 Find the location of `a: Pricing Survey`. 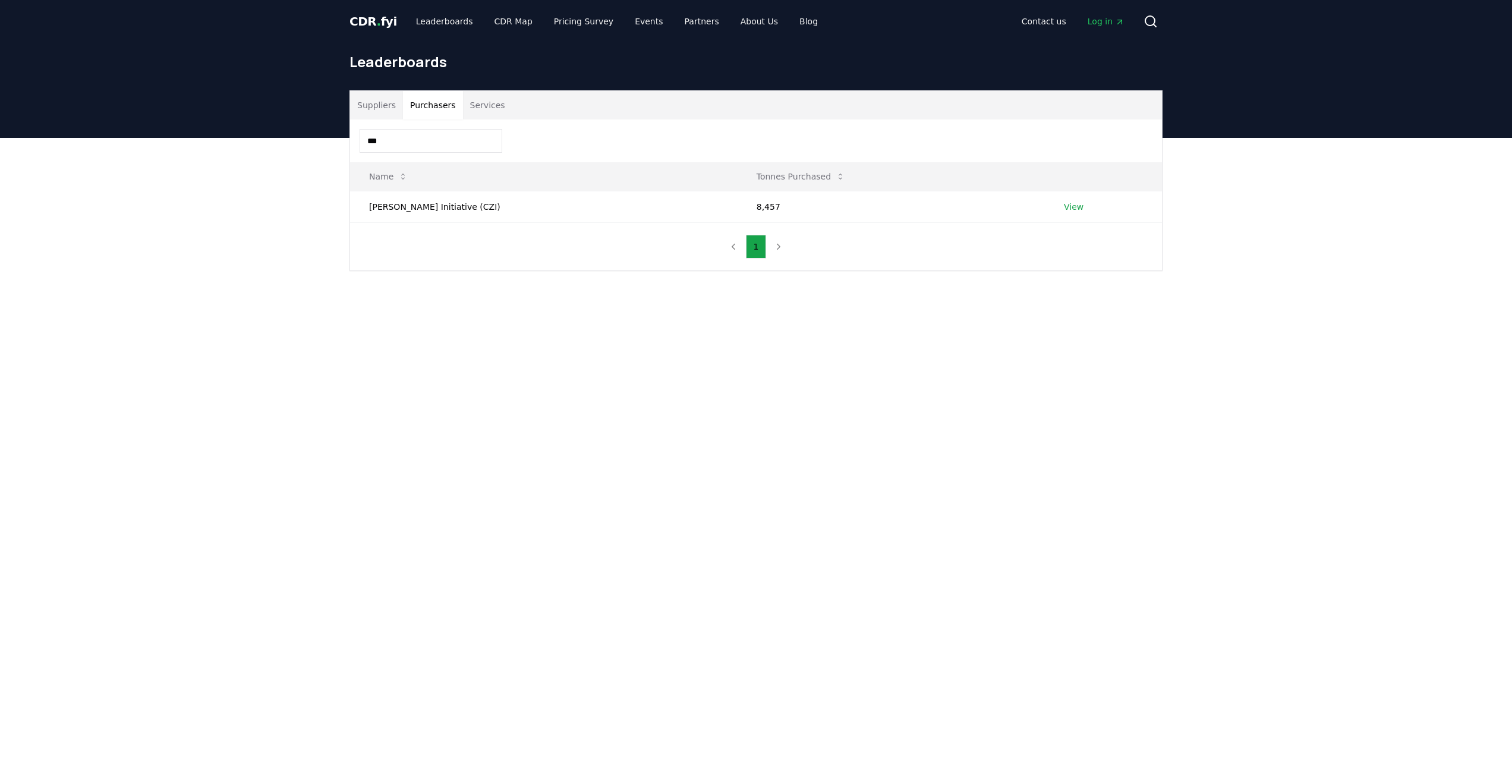

a: Pricing Survey is located at coordinates (584, 21).